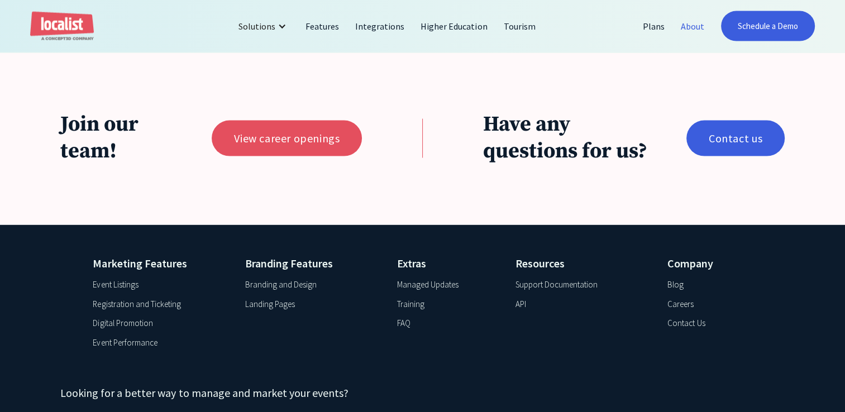 Image resolution: width=845 pixels, height=412 pixels. Describe the element at coordinates (735, 138) in the screenshot. I see `a: Contact us` at that location.